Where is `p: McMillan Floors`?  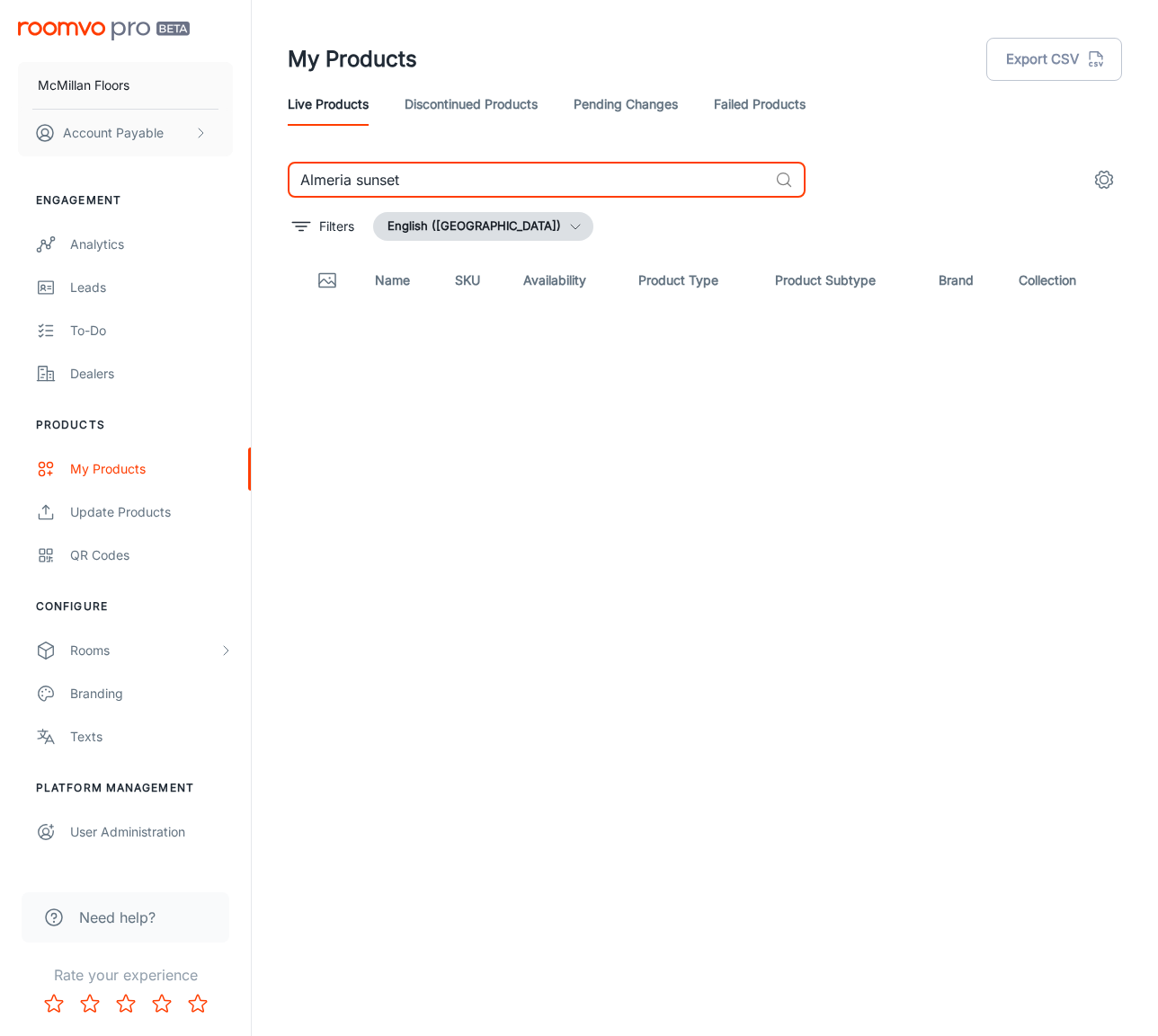
p: McMillan Floors is located at coordinates (84, 86).